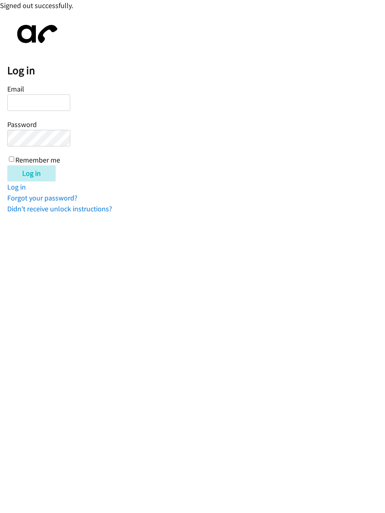 The width and height of the screenshot is (385, 513). Describe the element at coordinates (42, 198) in the screenshot. I see `a: Forgot your password?` at that location.